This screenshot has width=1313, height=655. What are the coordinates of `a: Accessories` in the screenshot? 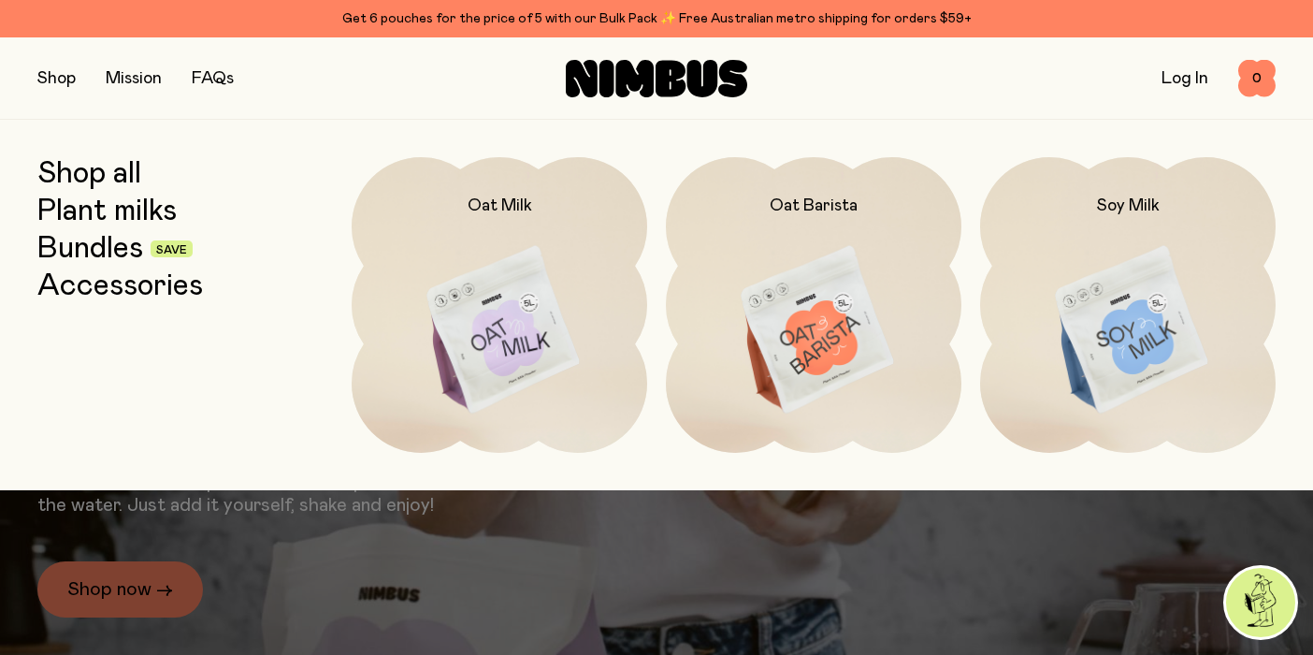 It's located at (120, 286).